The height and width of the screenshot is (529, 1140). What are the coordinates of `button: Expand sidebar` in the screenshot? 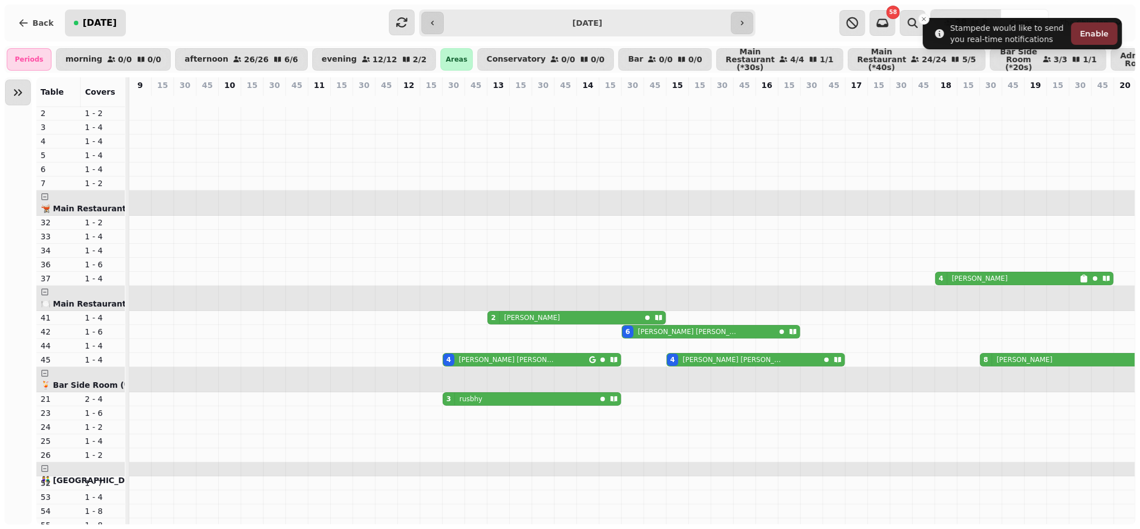 It's located at (18, 92).